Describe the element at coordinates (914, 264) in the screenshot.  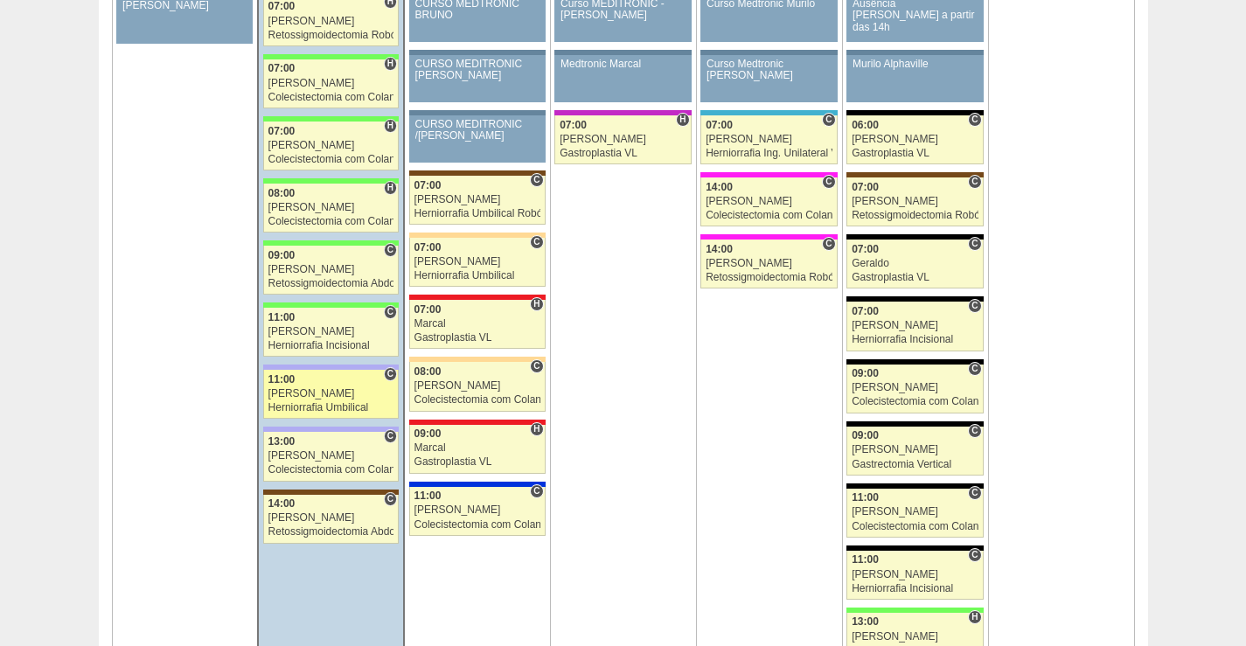
I see `a: C 07:00 Geraldo Gastroplastia VL` at that location.